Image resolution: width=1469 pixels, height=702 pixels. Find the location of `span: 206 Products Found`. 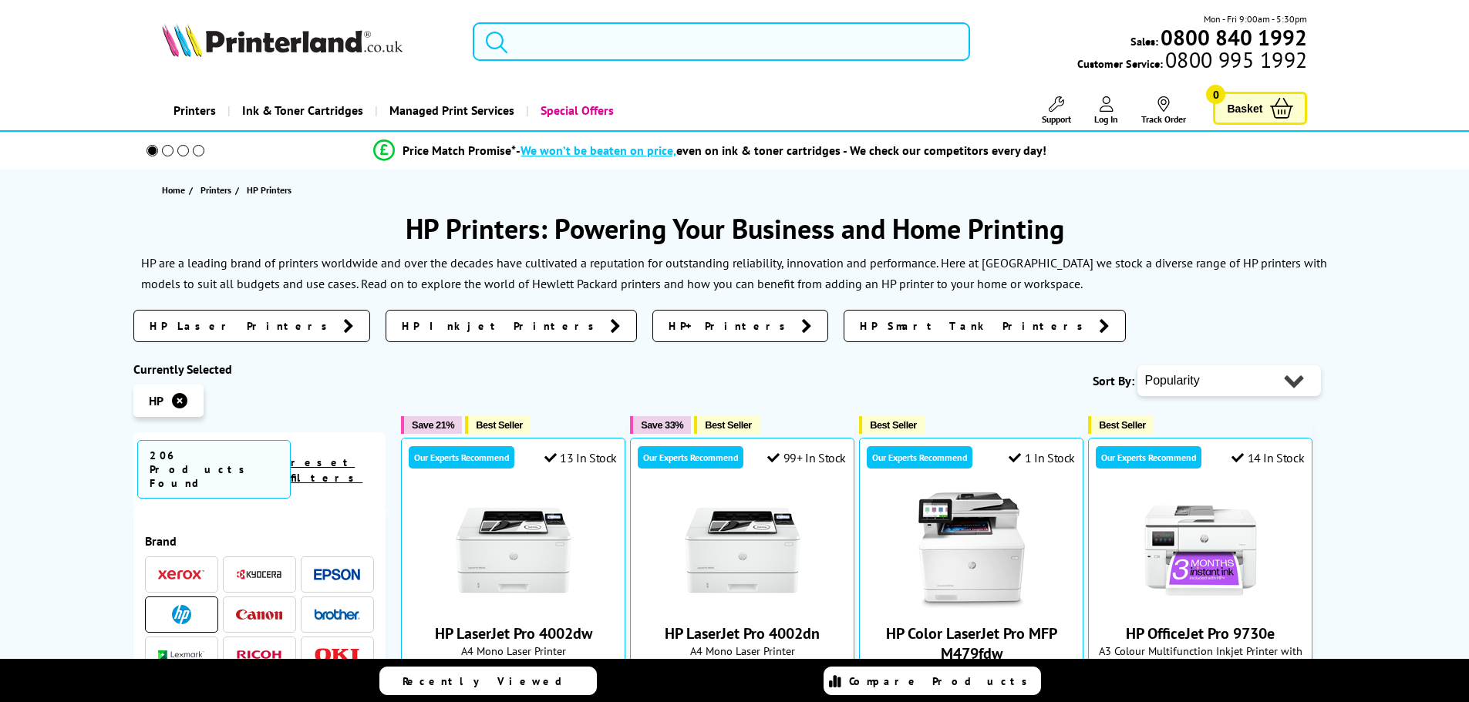

span: 206 Products Found is located at coordinates (214, 470).